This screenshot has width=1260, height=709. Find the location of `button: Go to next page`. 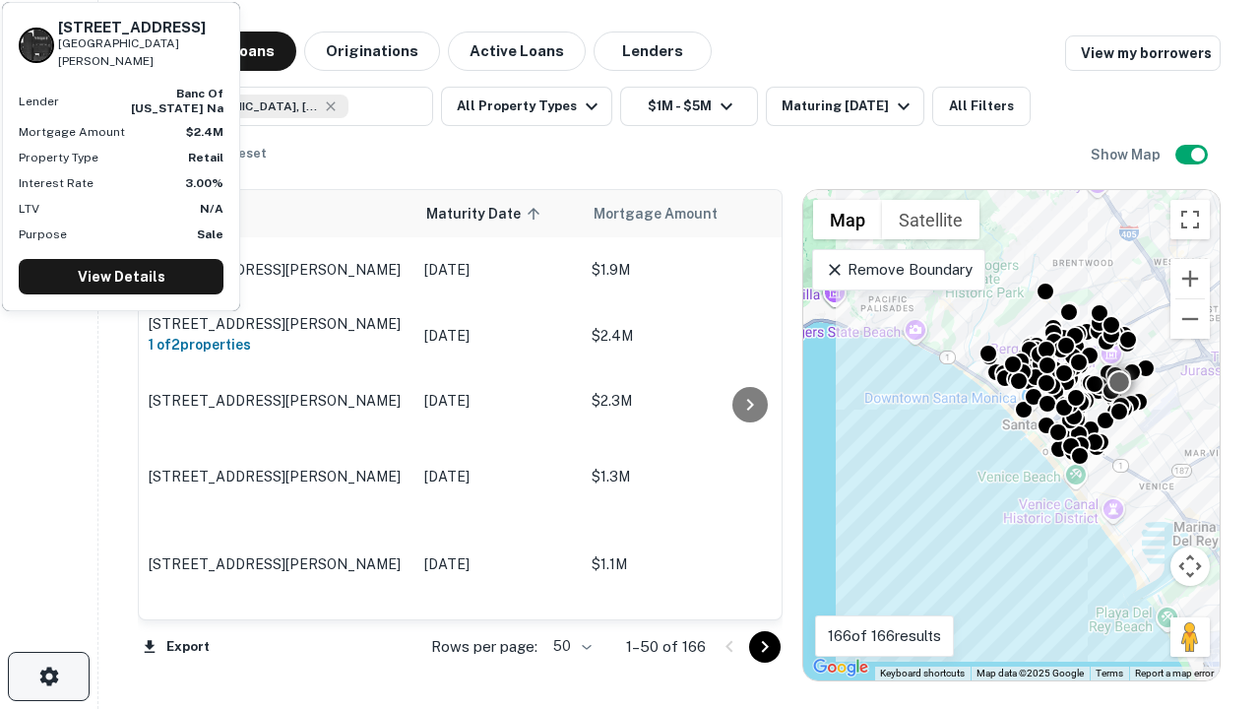

button: Go to next page is located at coordinates (765, 647).